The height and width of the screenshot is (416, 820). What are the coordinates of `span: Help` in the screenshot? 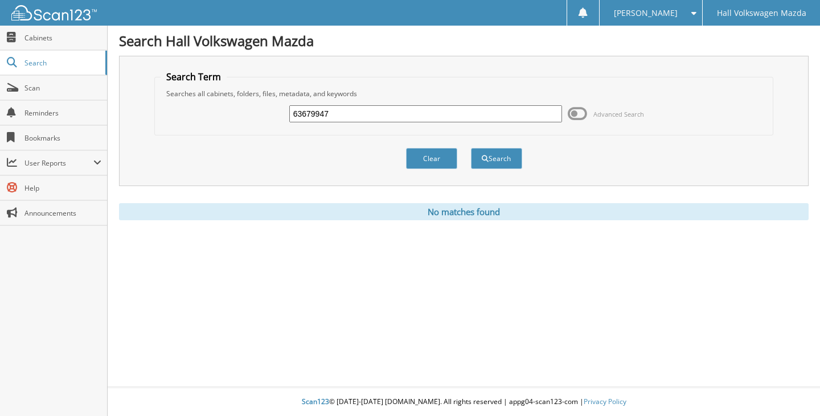 It's located at (63, 188).